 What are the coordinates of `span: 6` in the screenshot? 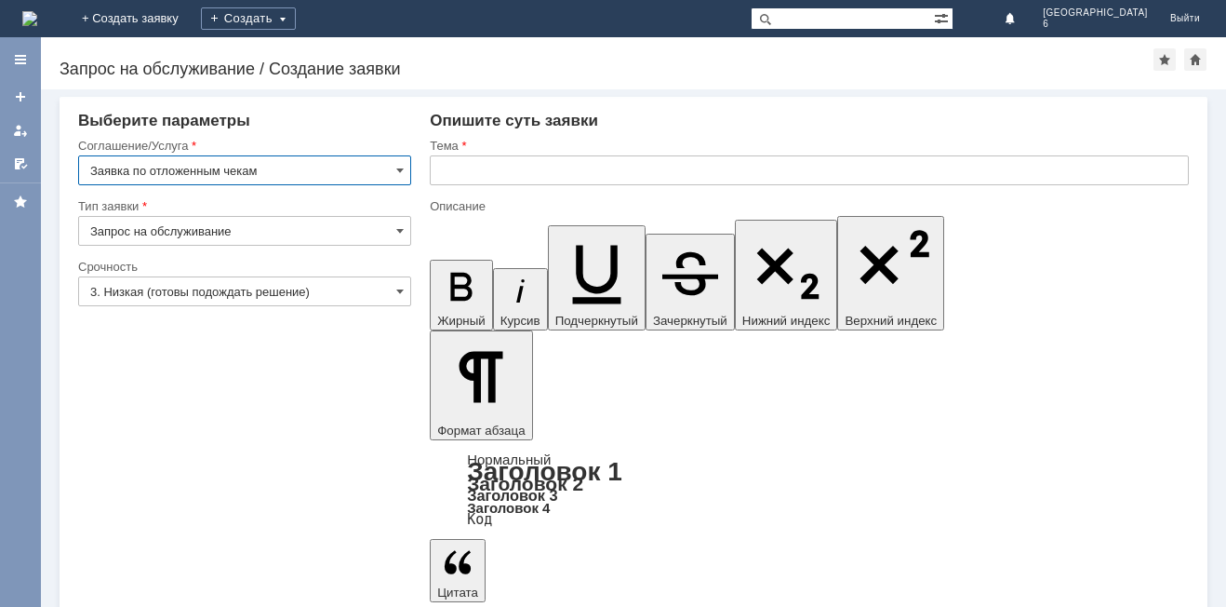 It's located at (1095, 24).